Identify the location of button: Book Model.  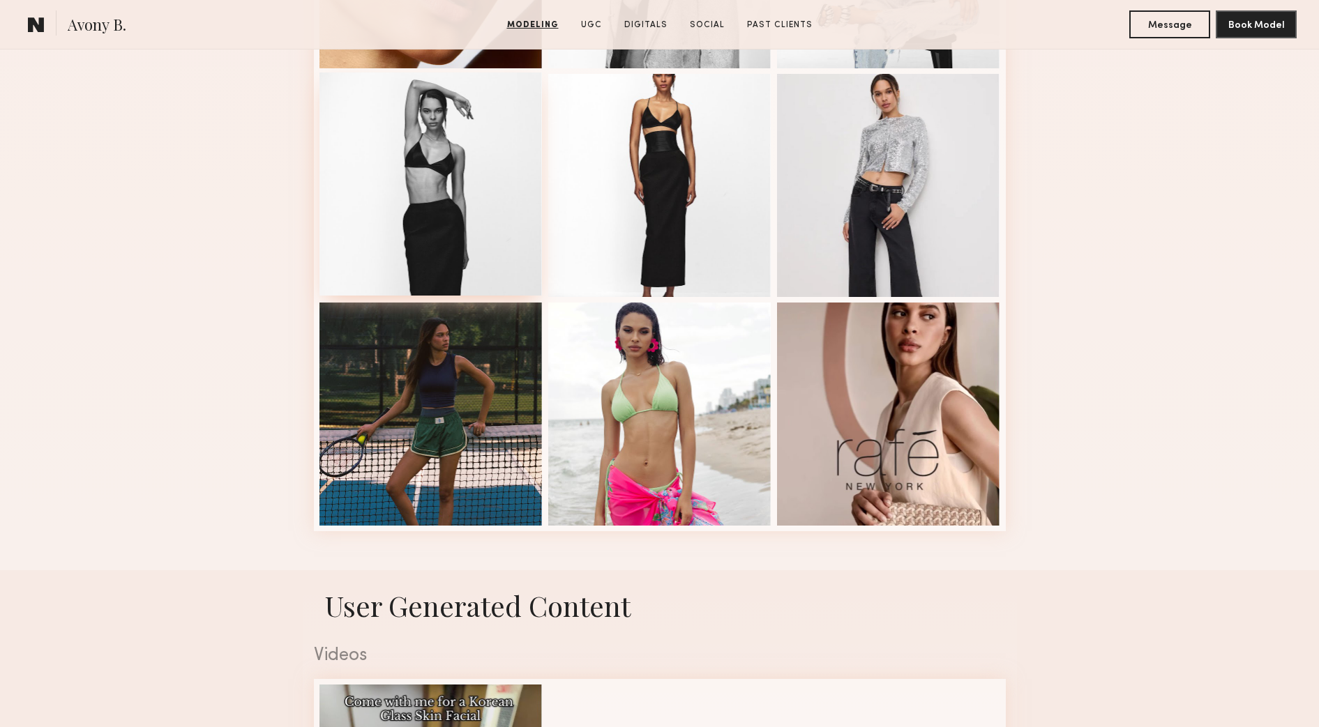
(1256, 24).